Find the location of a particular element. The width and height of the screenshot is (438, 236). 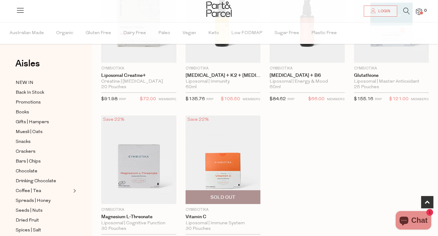

a: Bars | Chips is located at coordinates (44, 161).